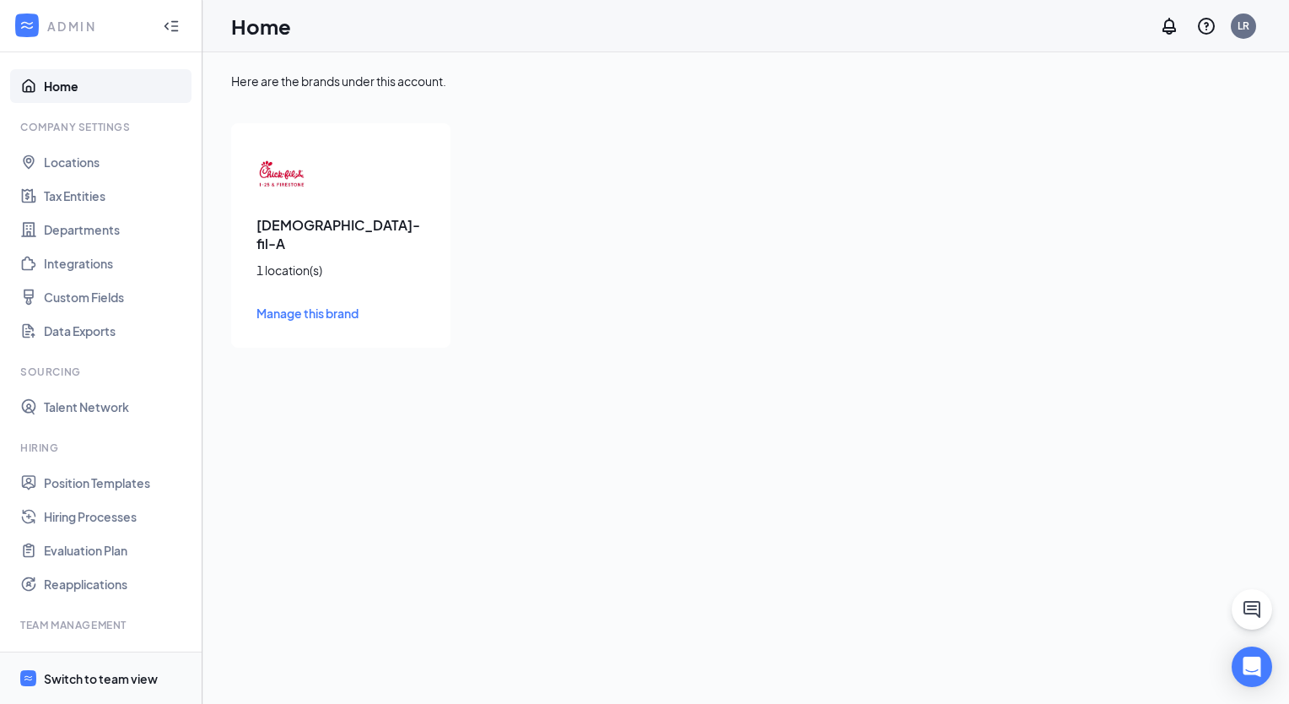  Describe the element at coordinates (102, 371) in the screenshot. I see `div: Sourcing` at that location.